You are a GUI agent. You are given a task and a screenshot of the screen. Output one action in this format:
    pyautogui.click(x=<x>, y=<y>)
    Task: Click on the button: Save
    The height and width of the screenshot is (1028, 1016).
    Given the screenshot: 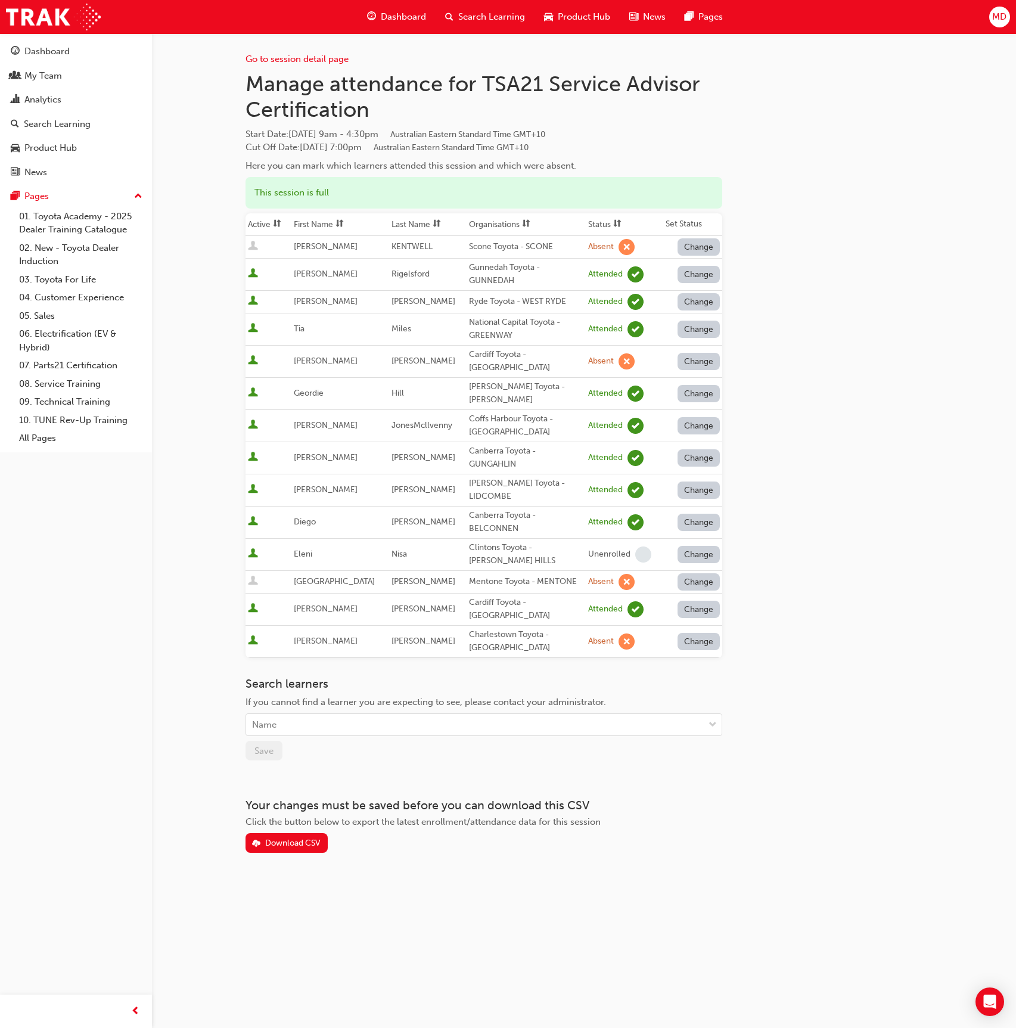 What is the action you would take?
    pyautogui.click(x=264, y=750)
    